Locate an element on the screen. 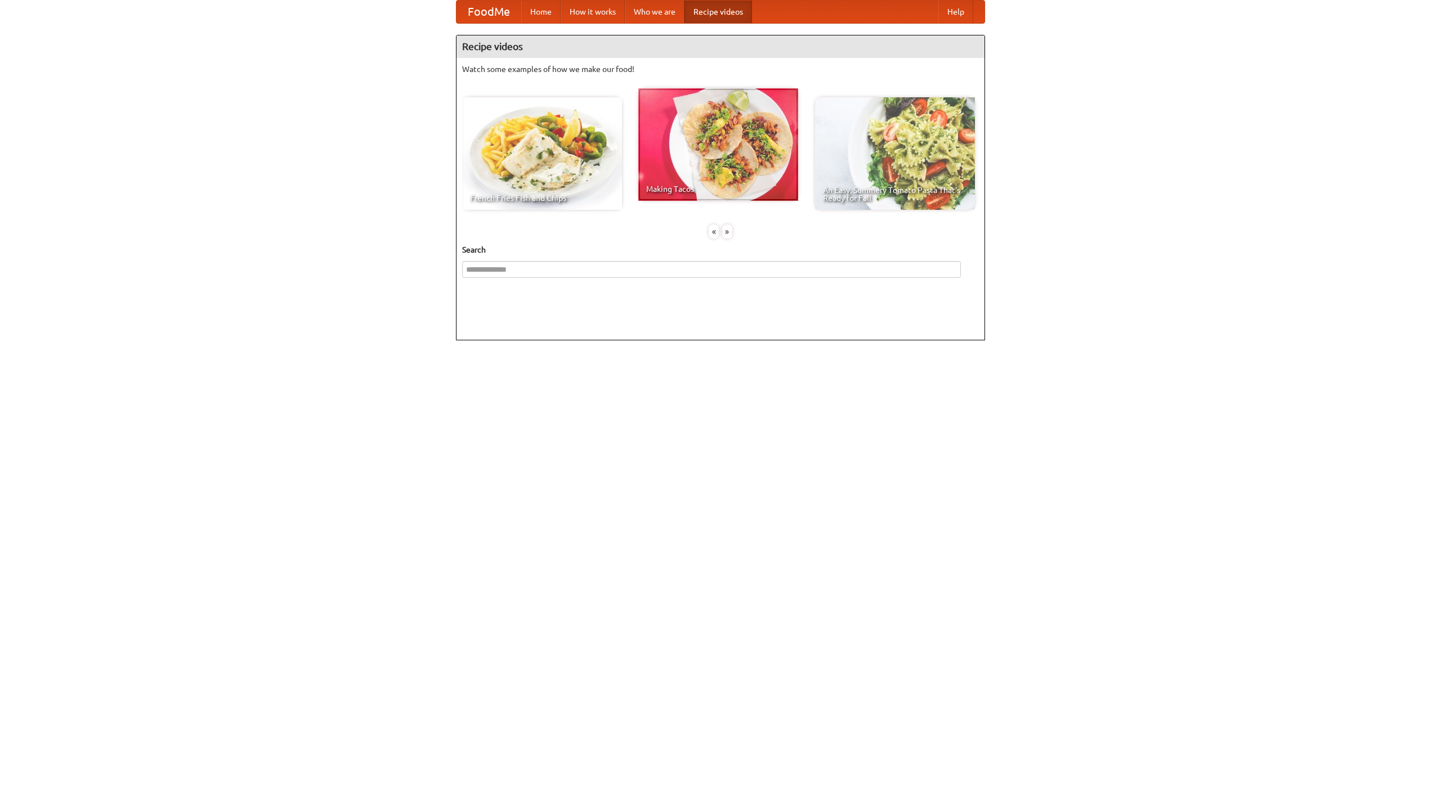 The height and width of the screenshot is (796, 1441). span: French Fries Fish and Chips is located at coordinates (542, 198).